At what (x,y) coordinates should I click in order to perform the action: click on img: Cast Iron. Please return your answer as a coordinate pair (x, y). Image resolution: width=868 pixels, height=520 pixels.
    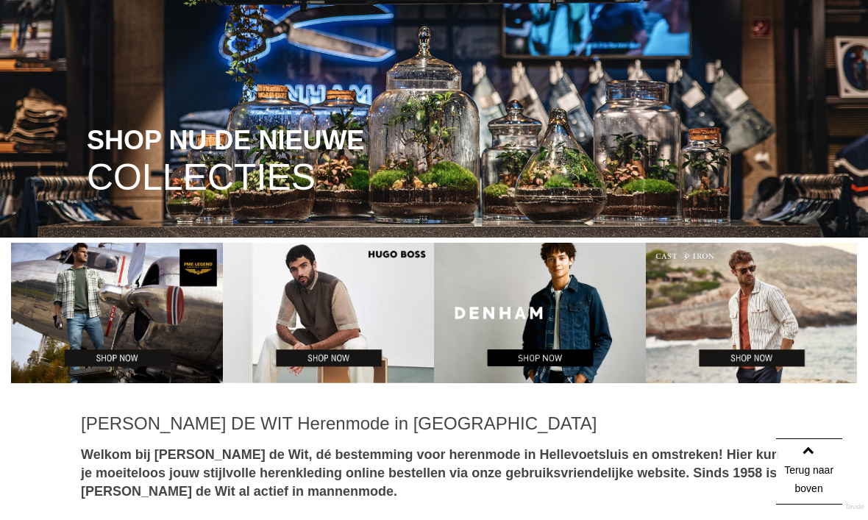
    Looking at the image, I should click on (751, 312).